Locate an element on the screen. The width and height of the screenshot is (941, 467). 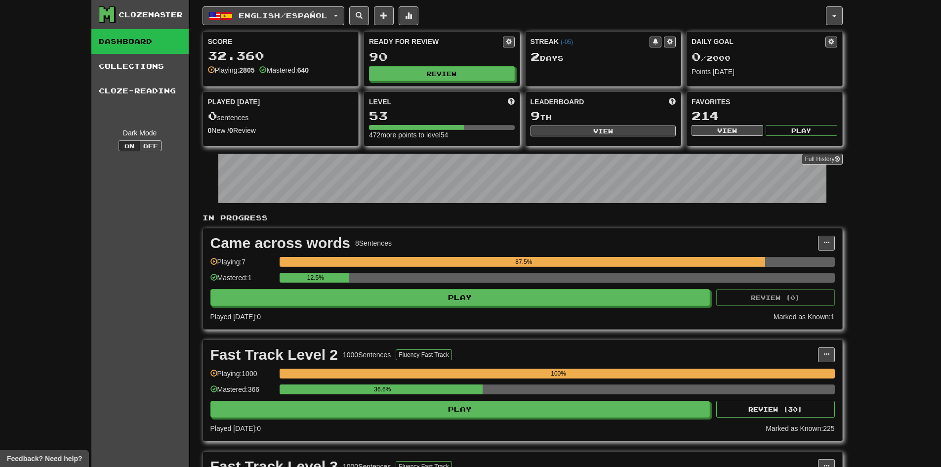
a: (-05) is located at coordinates (567, 42).